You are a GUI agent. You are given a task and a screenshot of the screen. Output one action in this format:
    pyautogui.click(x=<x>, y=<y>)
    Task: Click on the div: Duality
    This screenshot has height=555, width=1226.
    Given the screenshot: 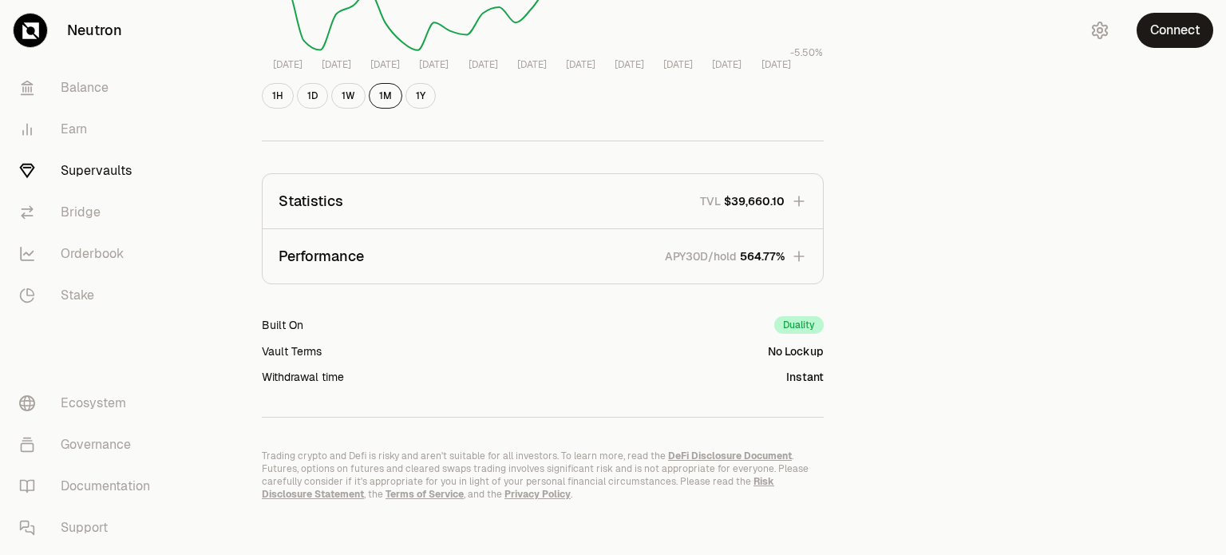 What is the action you would take?
    pyautogui.click(x=799, y=325)
    